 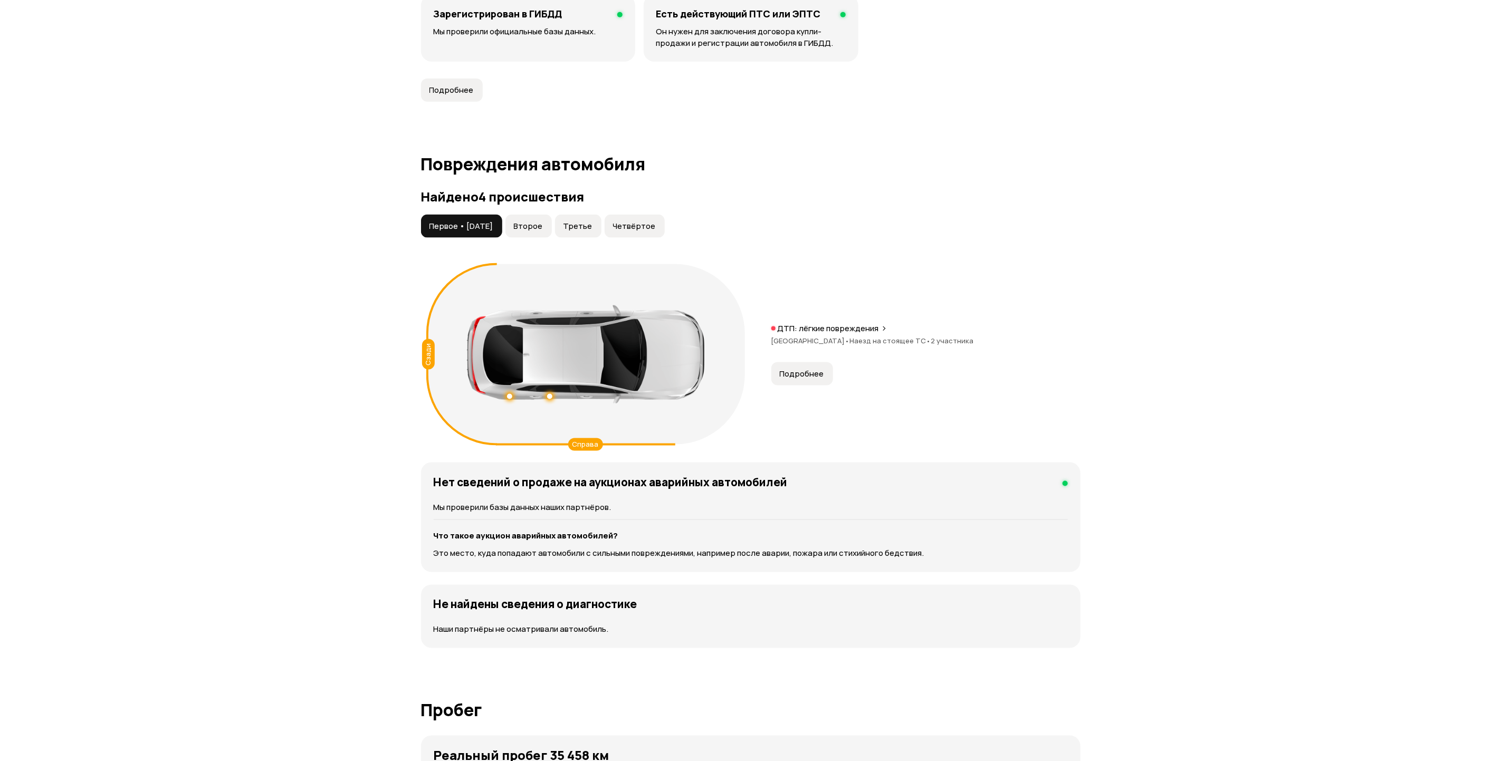 What do you see at coordinates (578, 226) in the screenshot?
I see `span: Третье` at bounding box center [578, 226].